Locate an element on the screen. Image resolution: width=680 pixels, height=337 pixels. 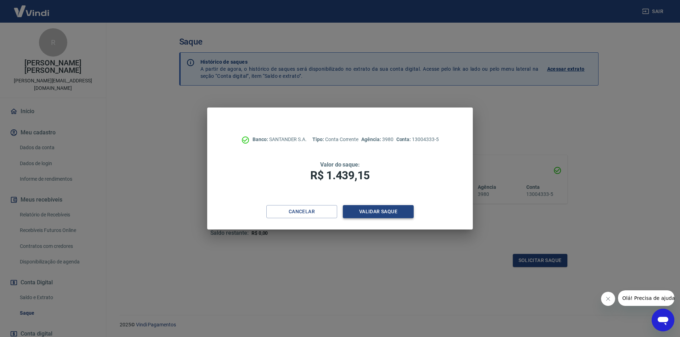
span: Tipo: is located at coordinates (319, 139).